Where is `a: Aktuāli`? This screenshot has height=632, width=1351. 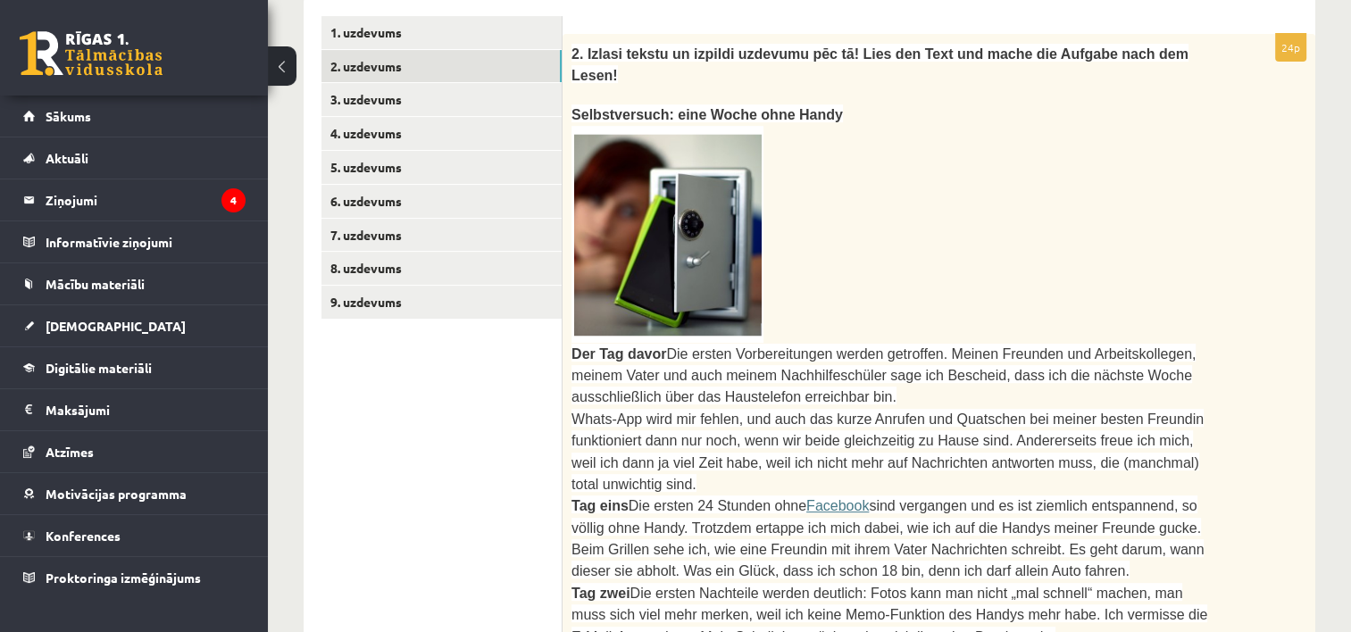 a: Aktuāli is located at coordinates (134, 158).